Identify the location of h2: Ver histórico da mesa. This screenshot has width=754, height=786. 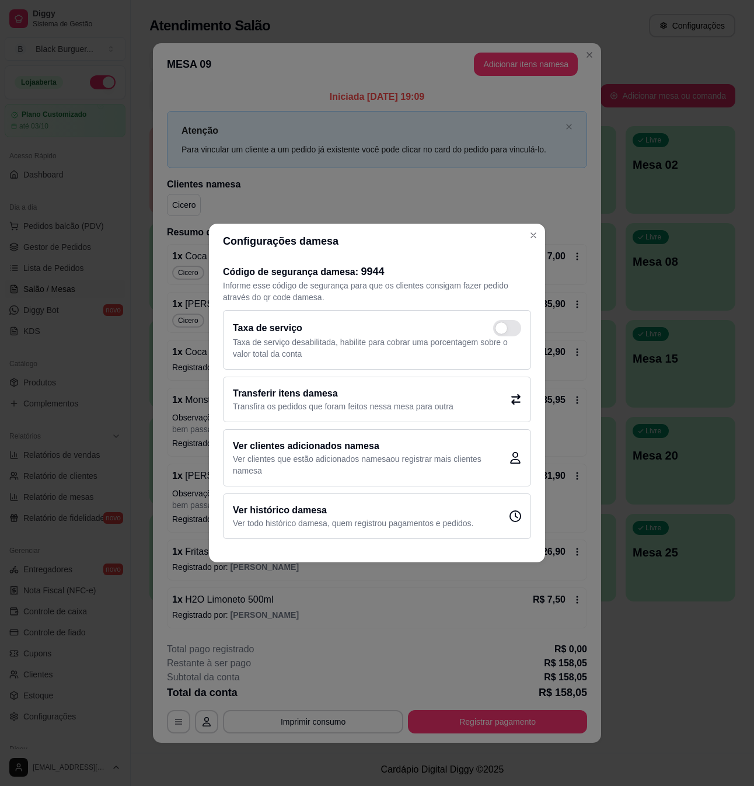
(353, 510).